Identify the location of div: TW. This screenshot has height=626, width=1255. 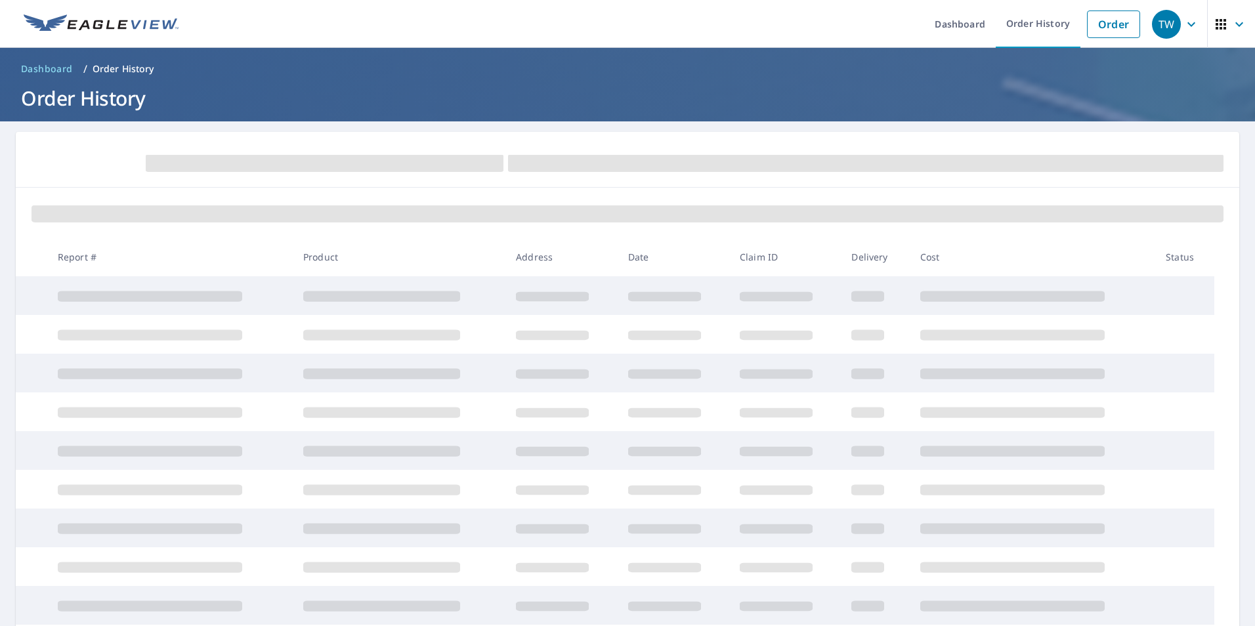
(1166, 24).